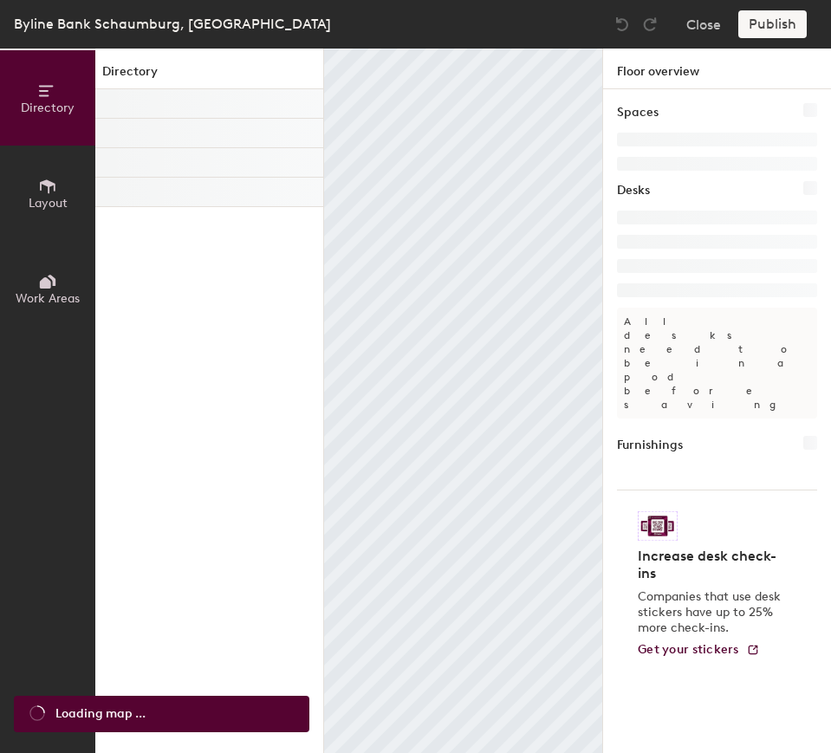 The width and height of the screenshot is (831, 753). Describe the element at coordinates (704, 24) in the screenshot. I see `button: Close` at that location.